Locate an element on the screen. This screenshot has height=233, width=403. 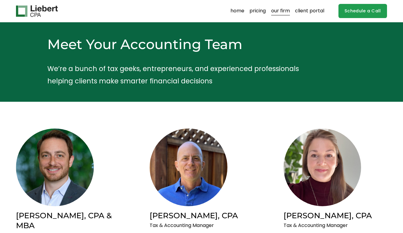
img: Brian Liebert is located at coordinates (55, 168).